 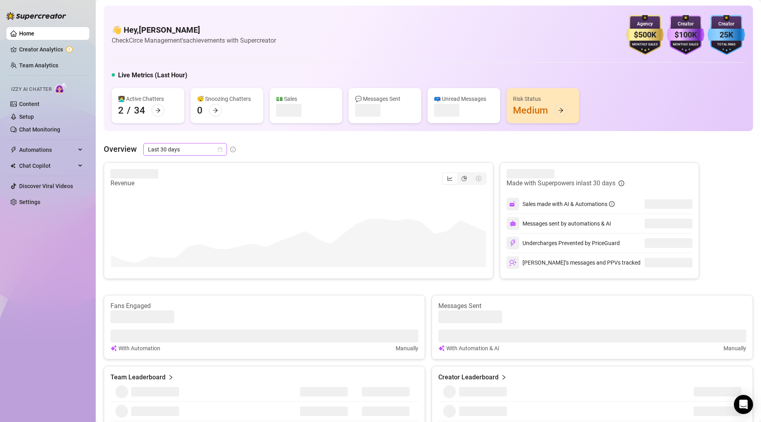 What do you see at coordinates (46, 186) in the screenshot?
I see `a: Discover Viral Videos` at bounding box center [46, 186].